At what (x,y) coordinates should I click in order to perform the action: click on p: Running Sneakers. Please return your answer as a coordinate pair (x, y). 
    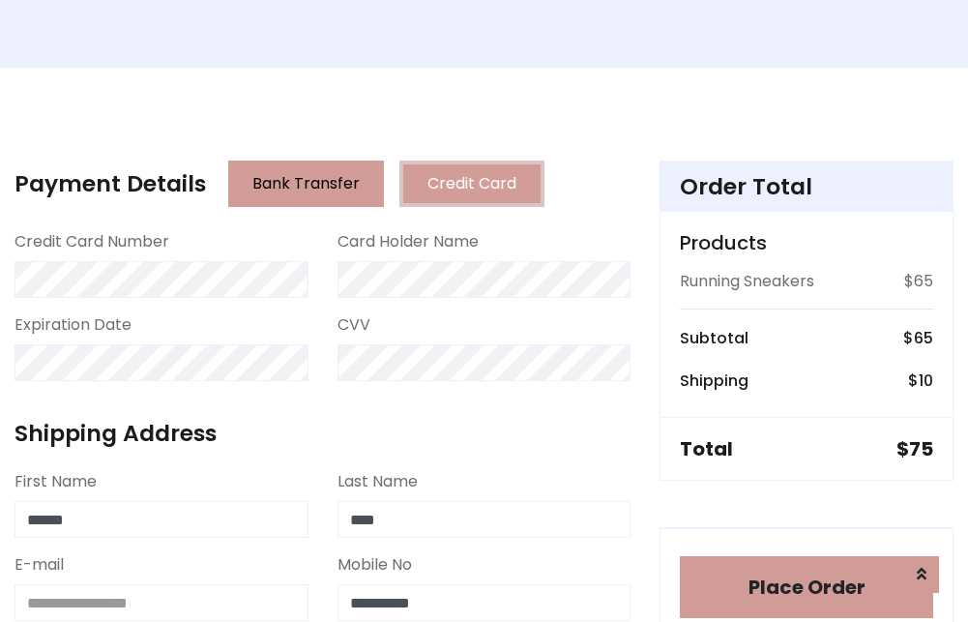
    Looking at the image, I should click on (747, 281).